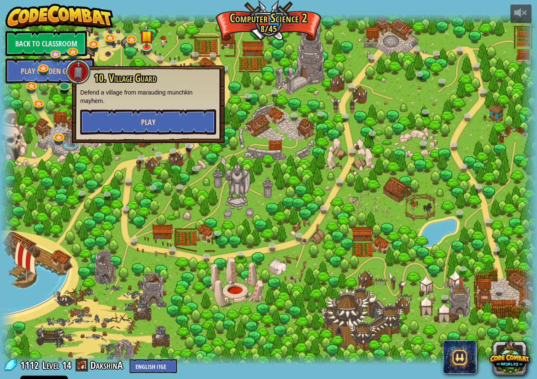 This screenshot has height=379, width=537. I want to click on span: 1112, so click(31, 365).